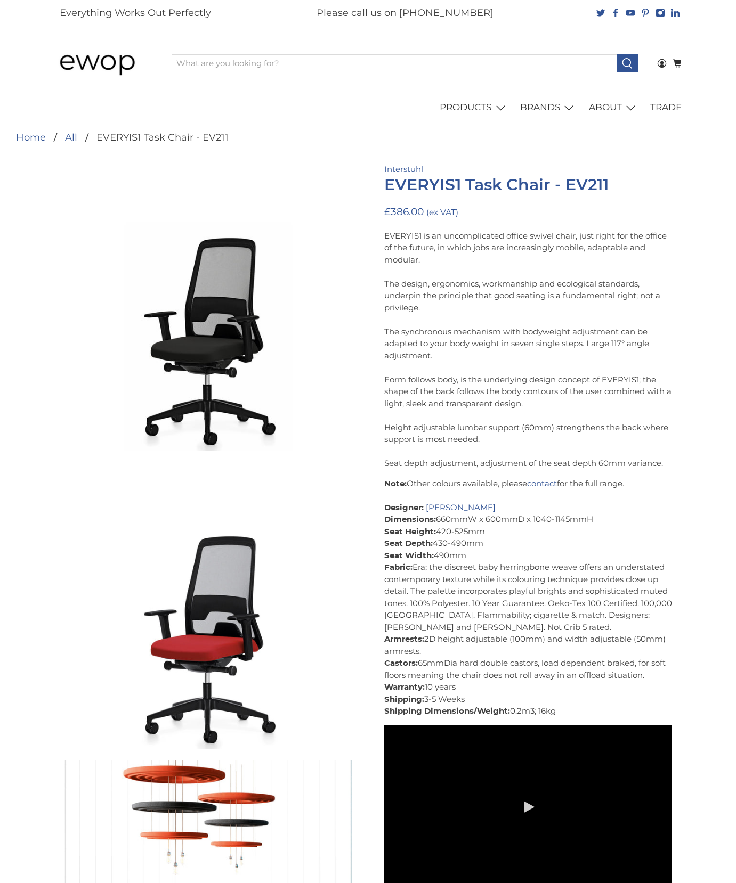 The width and height of the screenshot is (736, 883). Describe the element at coordinates (404, 507) in the screenshot. I see `strong: Designer:` at that location.